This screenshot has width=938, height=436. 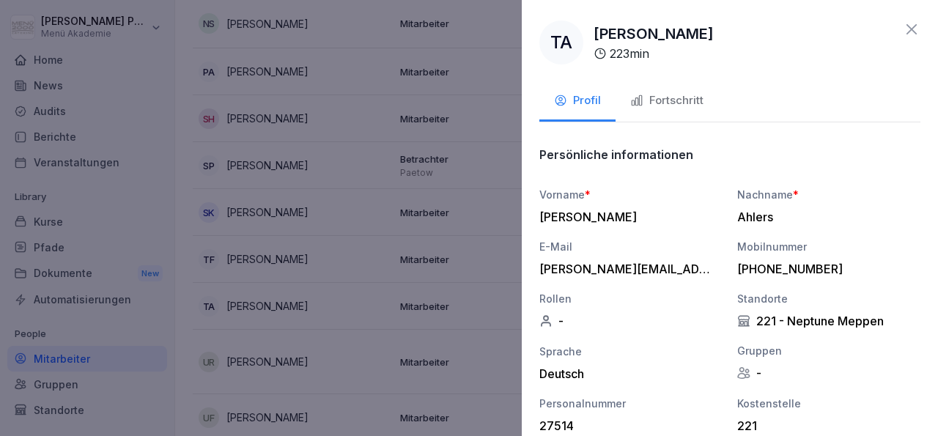 I want to click on div: Vorname, so click(x=631, y=194).